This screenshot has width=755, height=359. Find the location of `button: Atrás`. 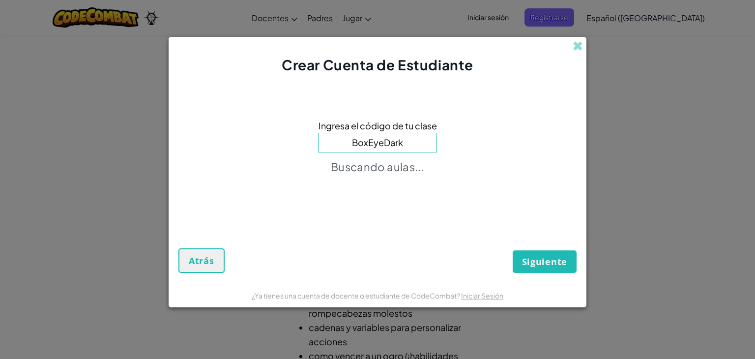

button: Atrás is located at coordinates (202, 261).